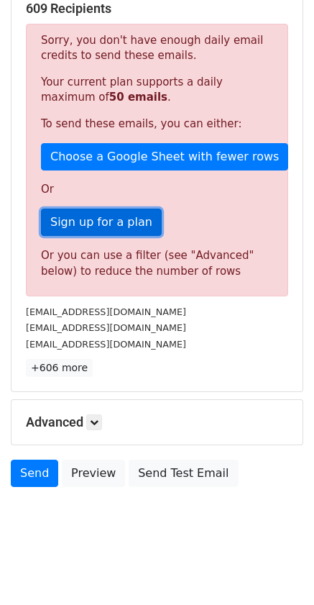  What do you see at coordinates (183, 473) in the screenshot?
I see `a: Send Test Email` at bounding box center [183, 473].